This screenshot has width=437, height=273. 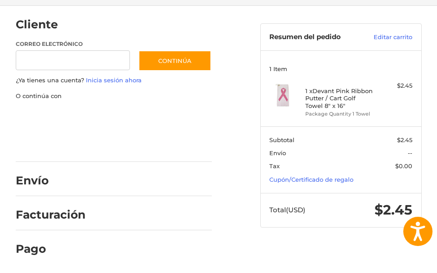 I want to click on span: $0.00, so click(x=404, y=166).